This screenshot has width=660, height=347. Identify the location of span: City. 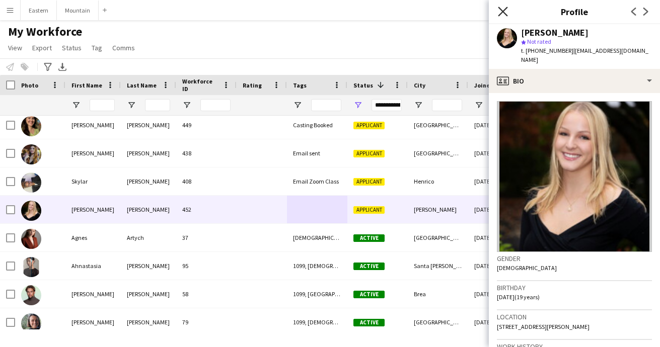
(419, 85).